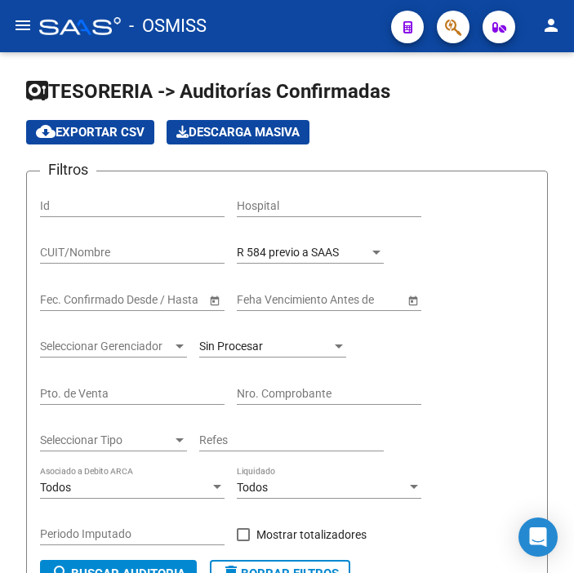  What do you see at coordinates (68, 170) in the screenshot?
I see `h3: Filtros` at bounding box center [68, 170].